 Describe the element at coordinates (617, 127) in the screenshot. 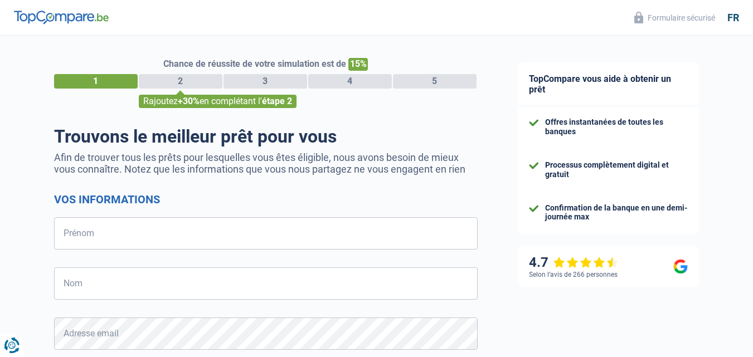

I see `div: Offres instantanées de toutes les banques` at that location.